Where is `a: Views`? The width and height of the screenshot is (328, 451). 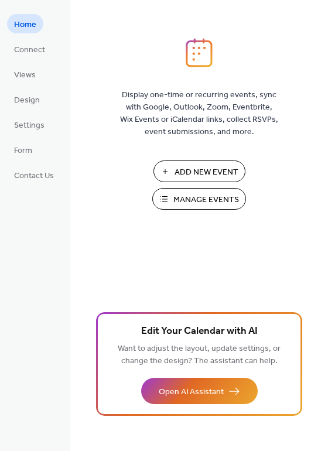 a: Views is located at coordinates (25, 74).